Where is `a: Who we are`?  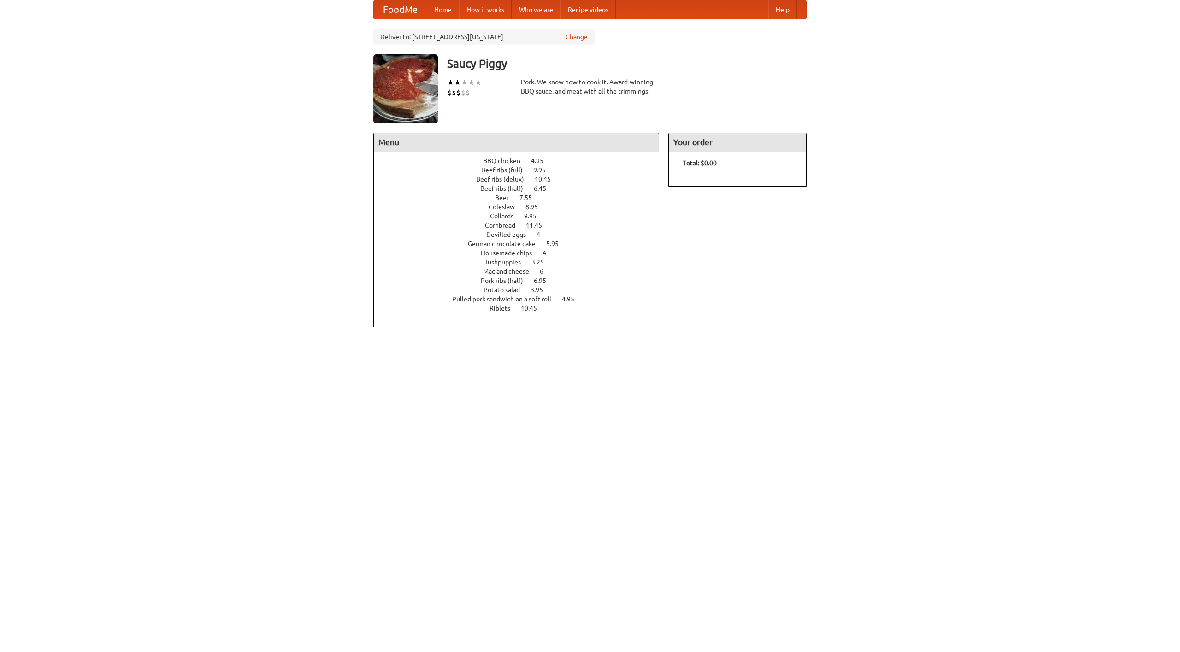 a: Who we are is located at coordinates (536, 10).